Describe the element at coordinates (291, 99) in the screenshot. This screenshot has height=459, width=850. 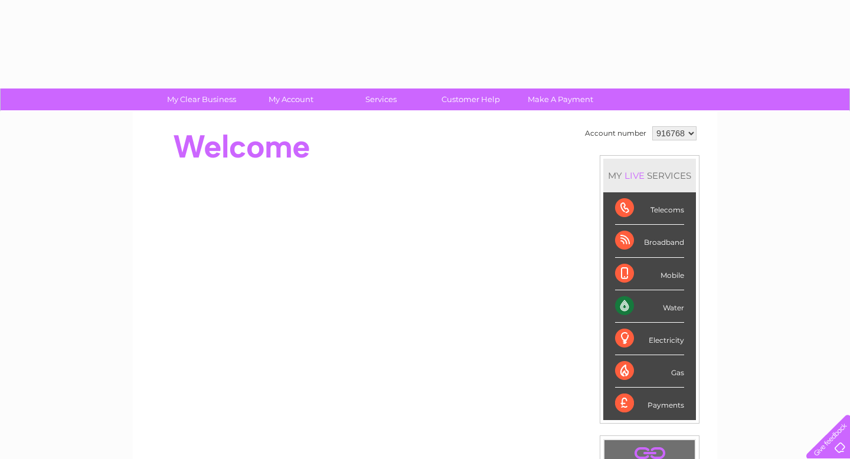
I see `a: My Account` at that location.